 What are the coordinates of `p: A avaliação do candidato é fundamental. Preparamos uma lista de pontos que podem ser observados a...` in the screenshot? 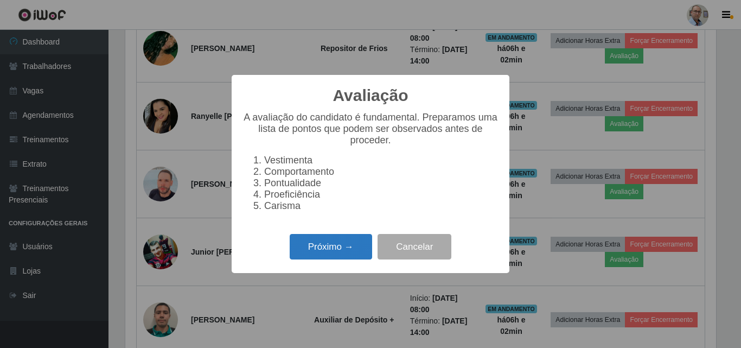 It's located at (371, 129).